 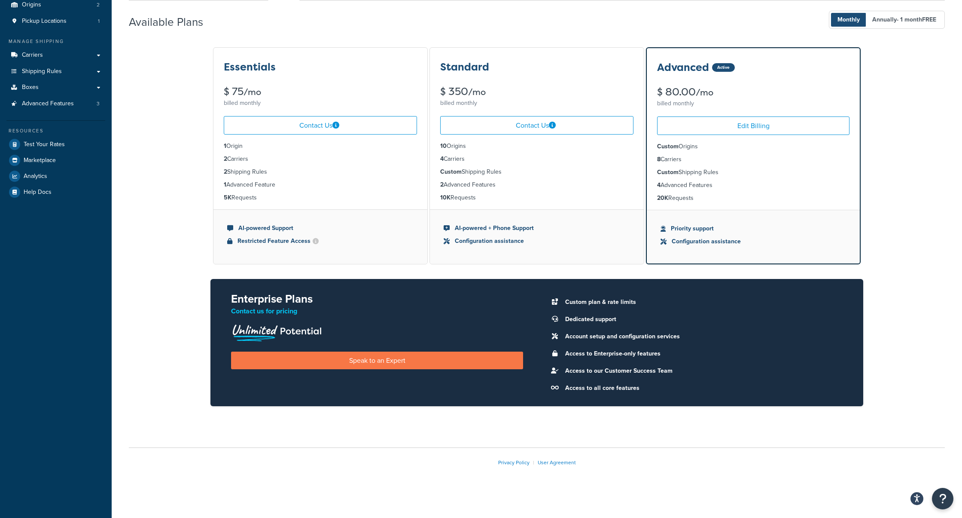 I want to click on div: Manage Shipping, so click(x=56, y=41).